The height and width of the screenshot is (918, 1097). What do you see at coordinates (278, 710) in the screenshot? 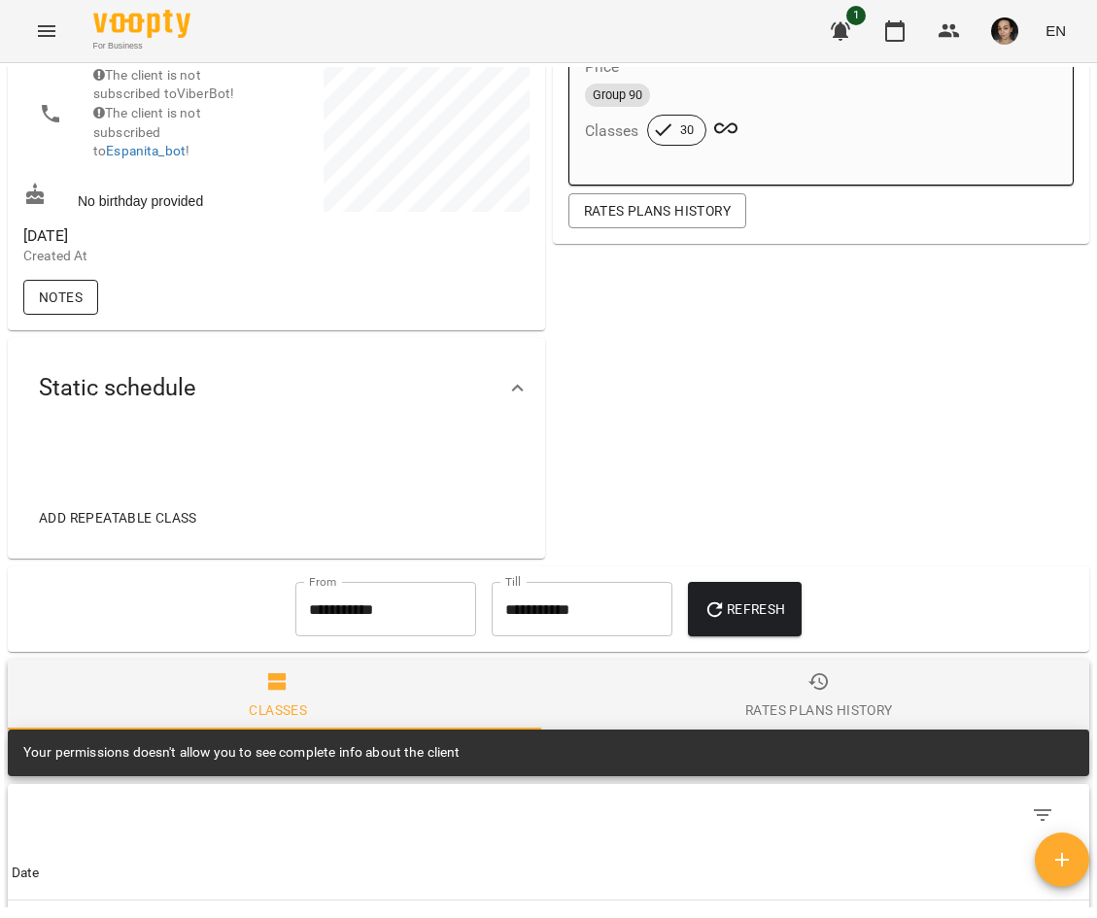
I see `div: Classes` at bounding box center [278, 710].